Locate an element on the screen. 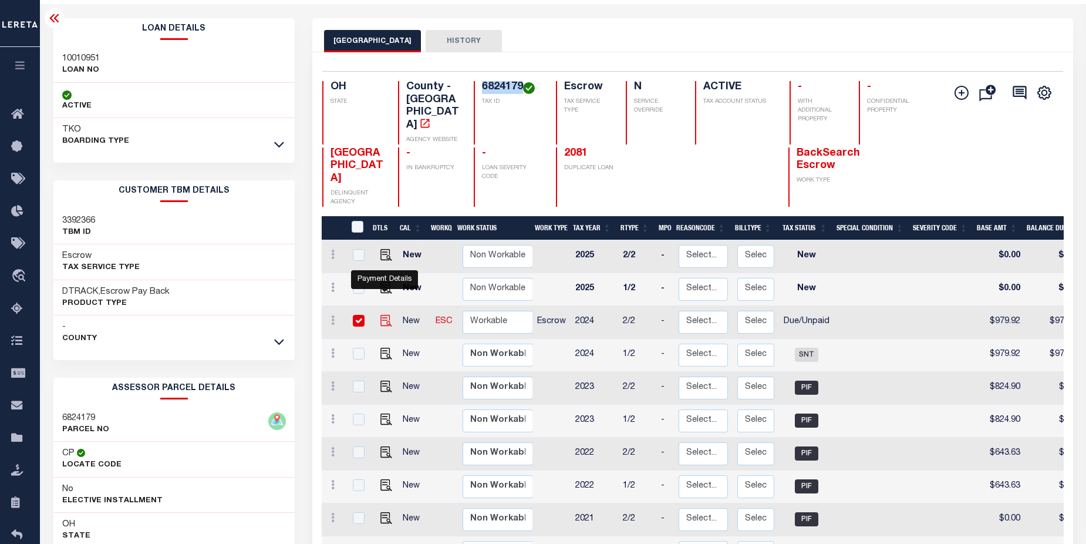 This screenshot has width=1086, height=544. h2: ASSESSOR PARCEL DETAILS is located at coordinates (174, 388).